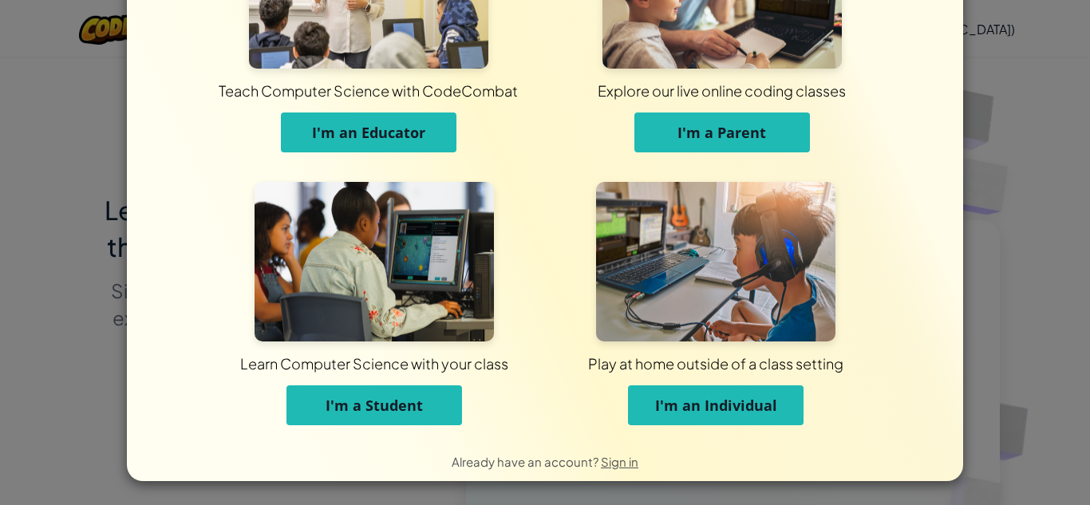 The width and height of the screenshot is (1090, 505). I want to click on button: I'm an Individual, so click(716, 405).